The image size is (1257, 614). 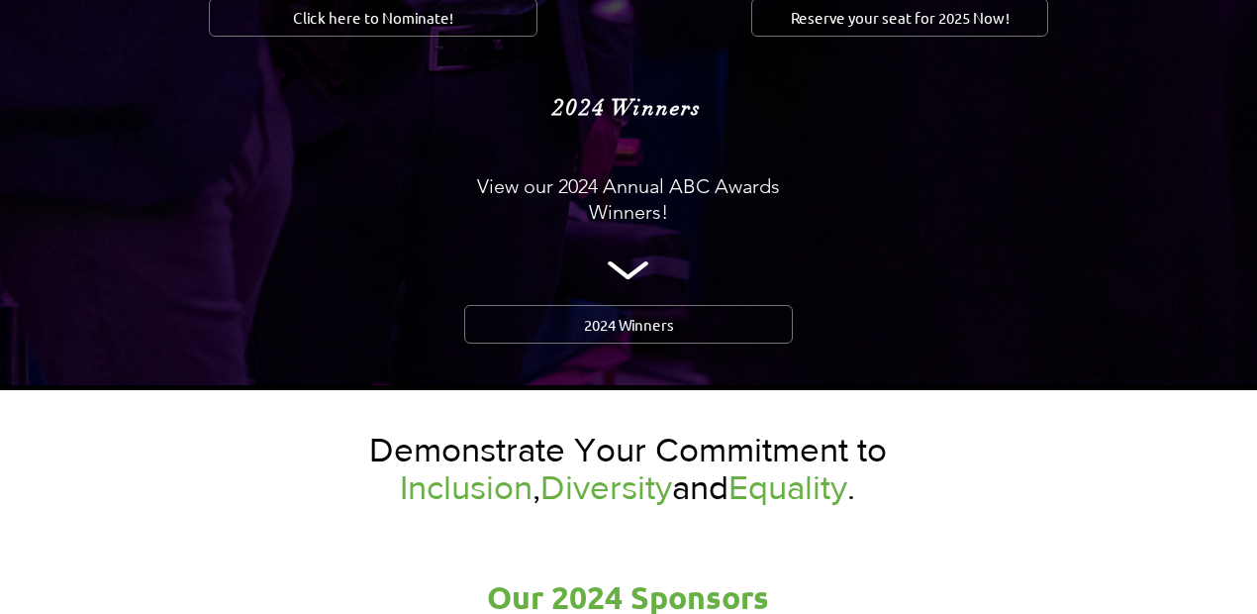 I want to click on span: Equality, so click(x=788, y=487).